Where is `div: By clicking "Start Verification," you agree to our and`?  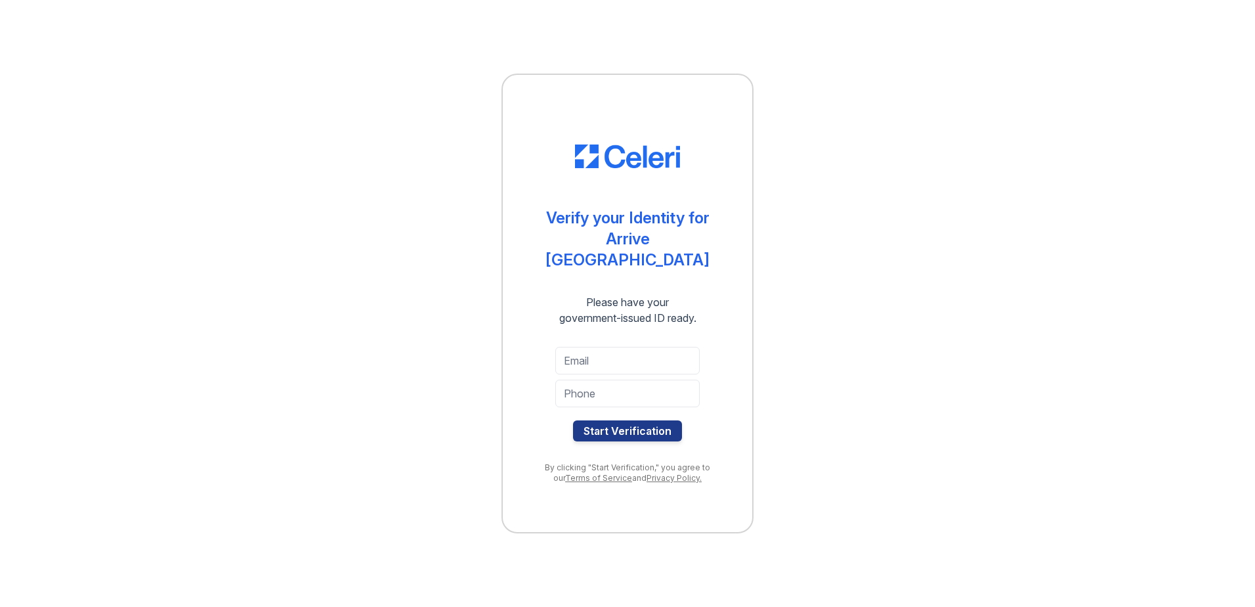 div: By clicking "Start Verification," you agree to our and is located at coordinates (628, 473).